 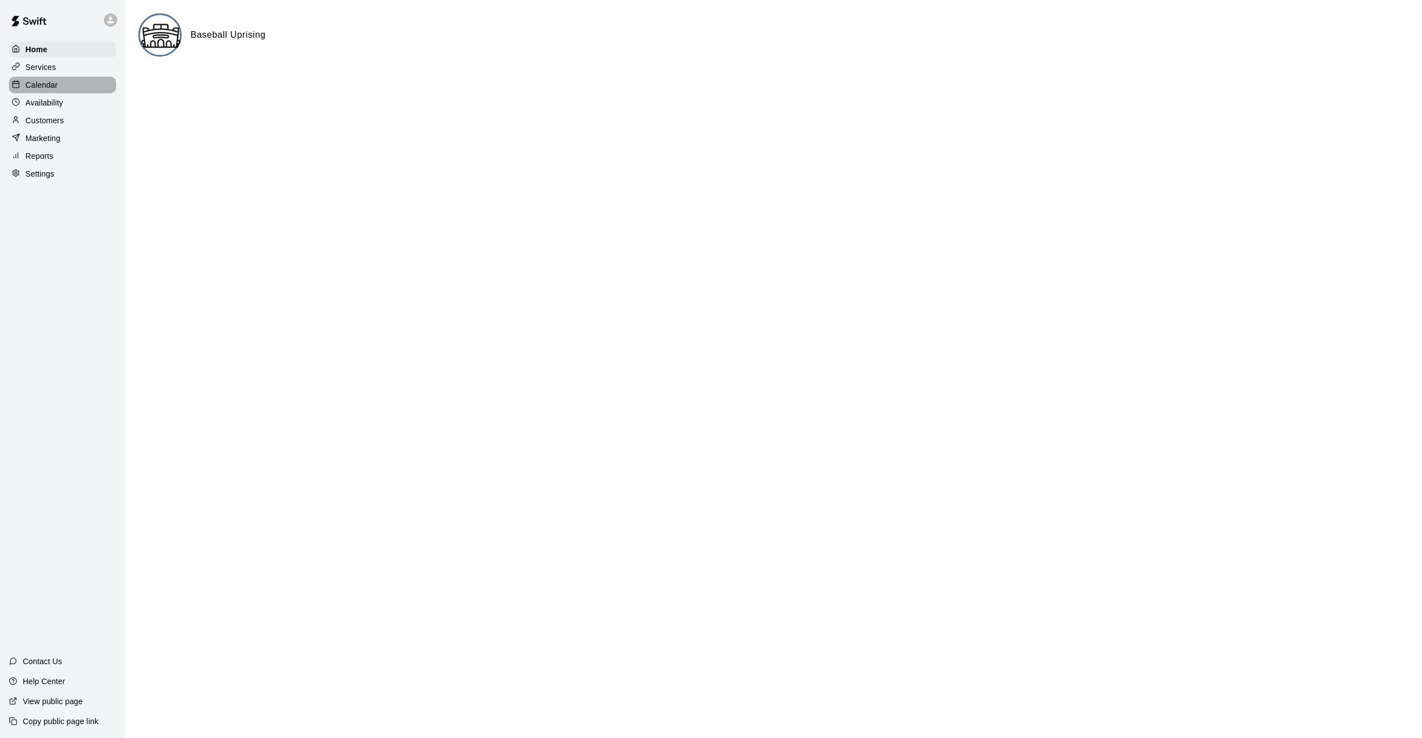 What do you see at coordinates (43, 138) in the screenshot?
I see `p: Marketing` at bounding box center [43, 138].